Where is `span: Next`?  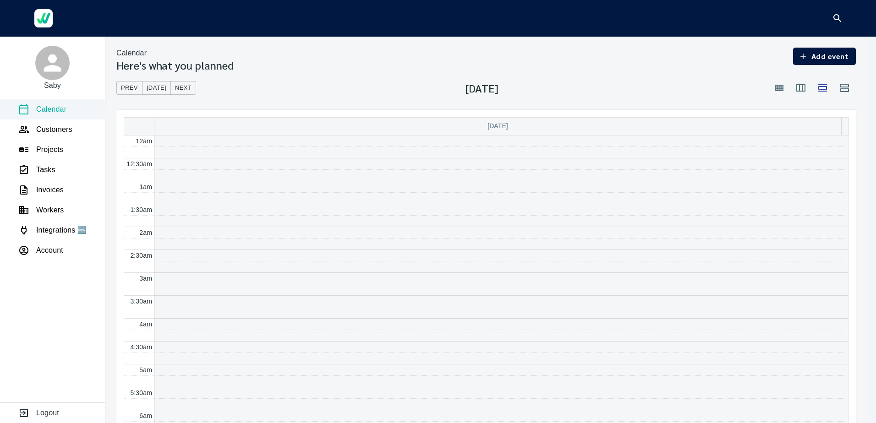
span: Next is located at coordinates (183, 88).